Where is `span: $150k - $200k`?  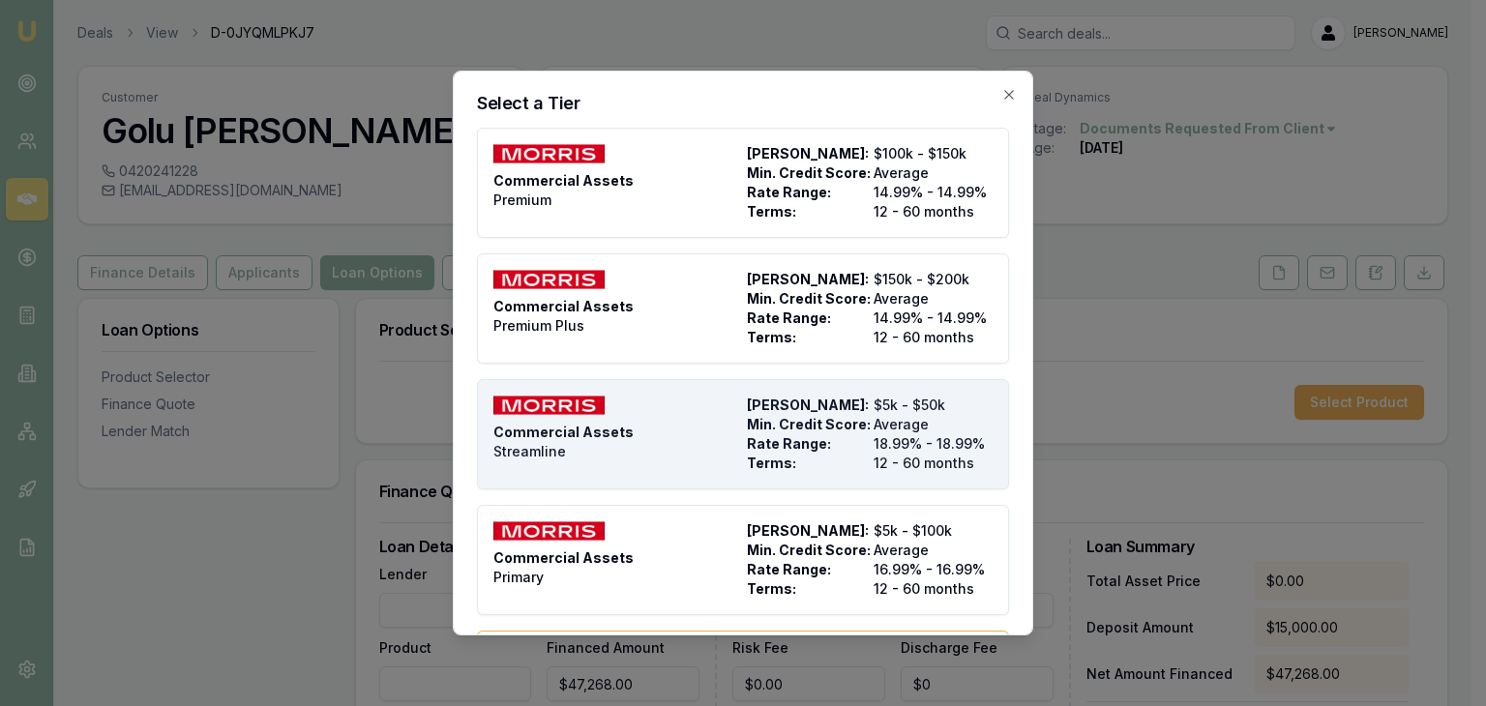
span: $150k - $200k is located at coordinates (933, 280).